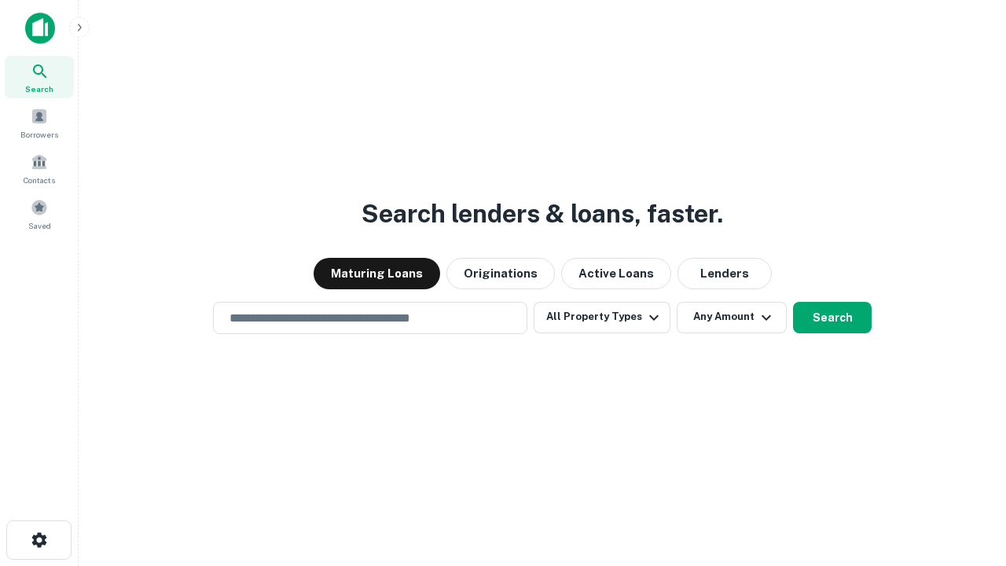 This screenshot has height=566, width=1006. What do you see at coordinates (39, 123) in the screenshot?
I see `div: Borrowers` at bounding box center [39, 123].